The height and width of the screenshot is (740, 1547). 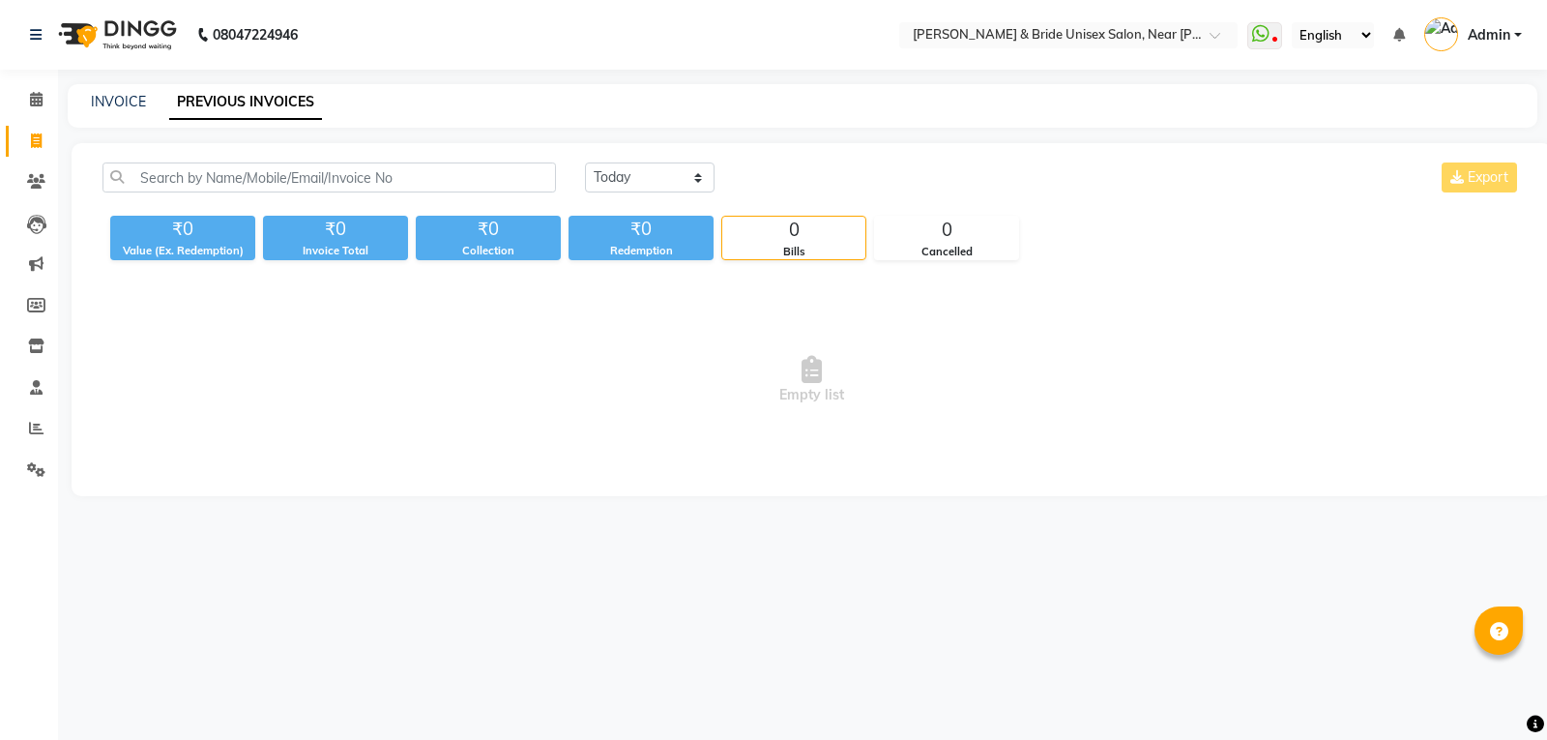 What do you see at coordinates (1489, 35) in the screenshot?
I see `span: Admin` at bounding box center [1489, 35].